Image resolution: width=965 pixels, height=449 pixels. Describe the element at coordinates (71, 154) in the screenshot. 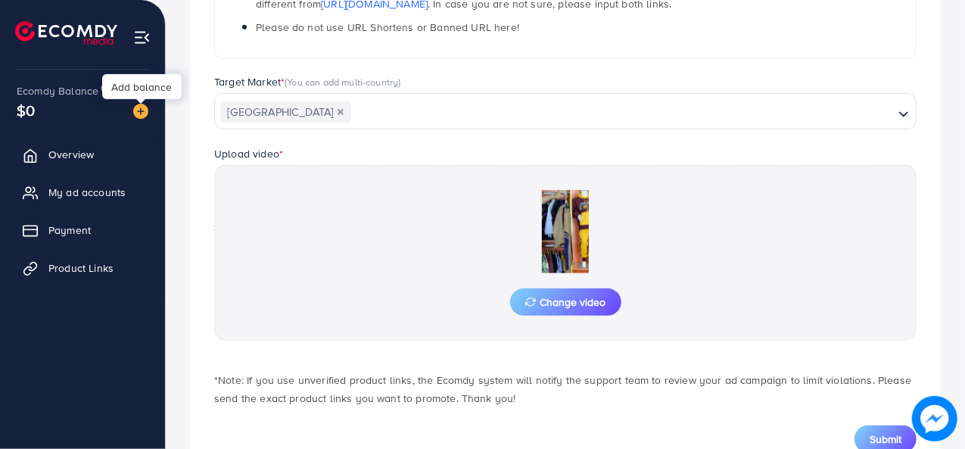

I see `span: Overview` at that location.